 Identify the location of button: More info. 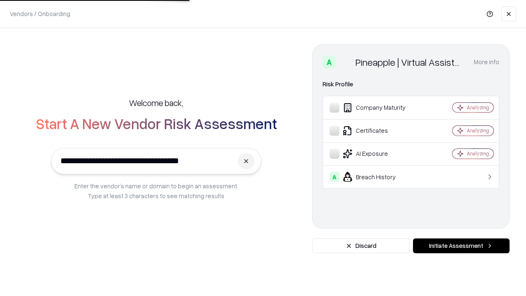
(486, 62).